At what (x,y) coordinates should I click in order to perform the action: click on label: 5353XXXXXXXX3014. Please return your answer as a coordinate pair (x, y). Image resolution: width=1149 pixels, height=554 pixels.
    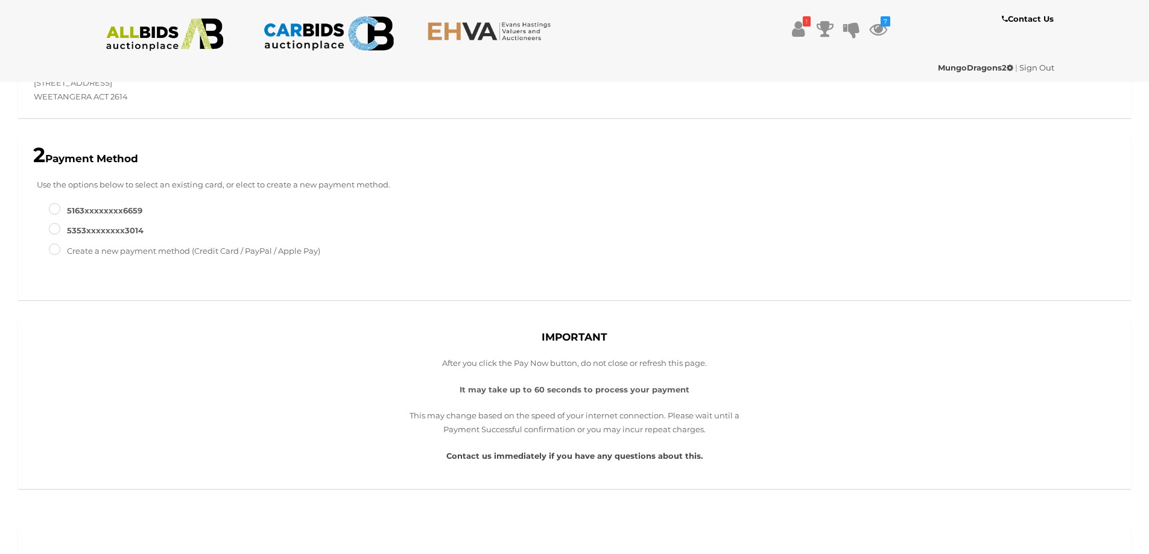
    Looking at the image, I should click on (96, 230).